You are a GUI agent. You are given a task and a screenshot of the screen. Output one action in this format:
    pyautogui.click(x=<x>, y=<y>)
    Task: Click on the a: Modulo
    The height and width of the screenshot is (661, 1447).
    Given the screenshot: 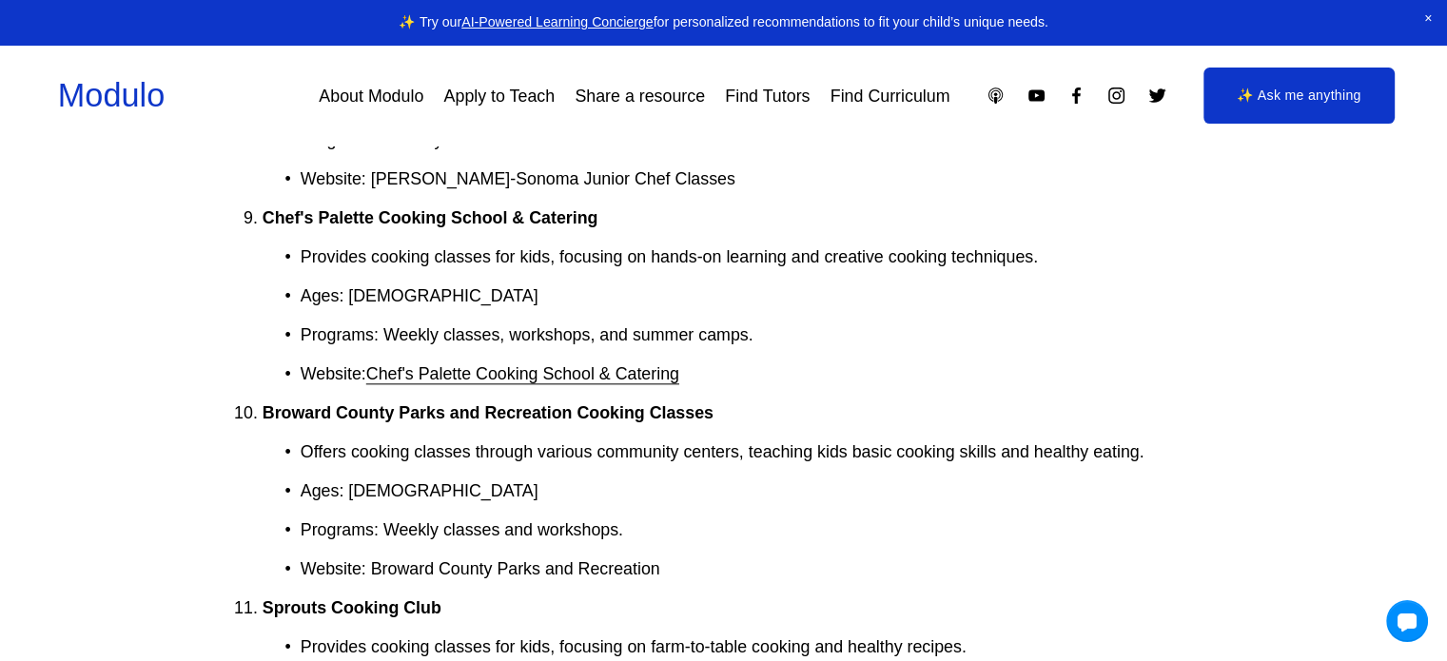 What is the action you would take?
    pyautogui.click(x=111, y=95)
    